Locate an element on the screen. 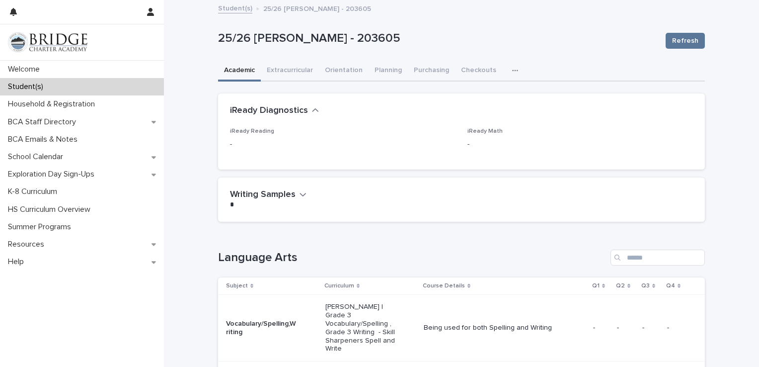 This screenshot has height=367, width=759. p: Vocabulary/Spelling,Writing is located at coordinates (261, 328).